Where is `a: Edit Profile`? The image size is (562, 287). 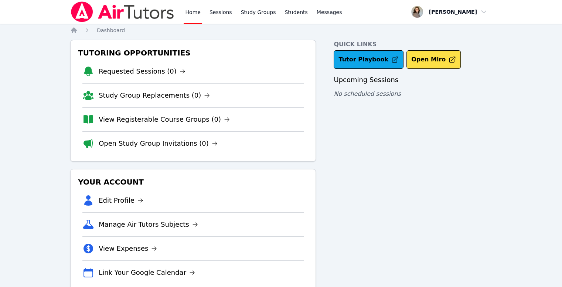
a: Edit Profile is located at coordinates (121, 200).